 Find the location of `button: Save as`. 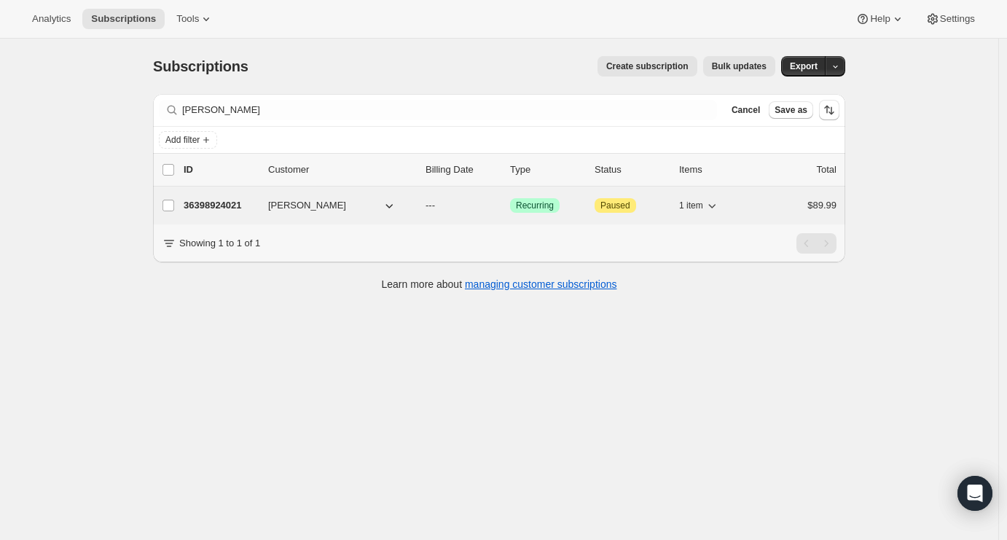

button: Save as is located at coordinates (791, 110).